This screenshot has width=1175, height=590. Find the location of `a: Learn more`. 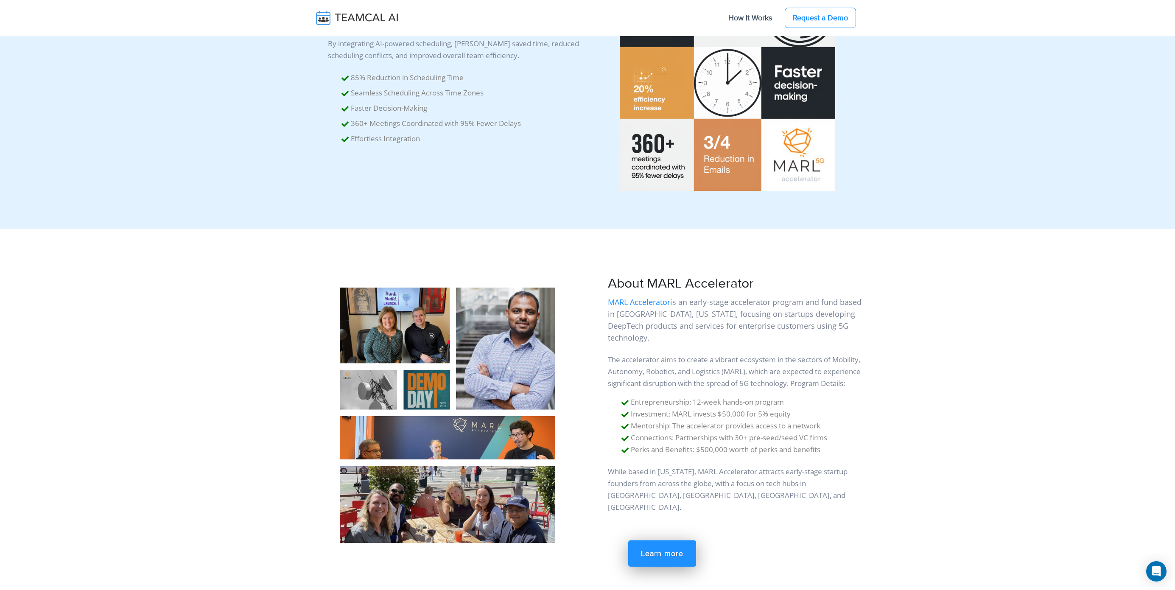

a: Learn more is located at coordinates (662, 554).